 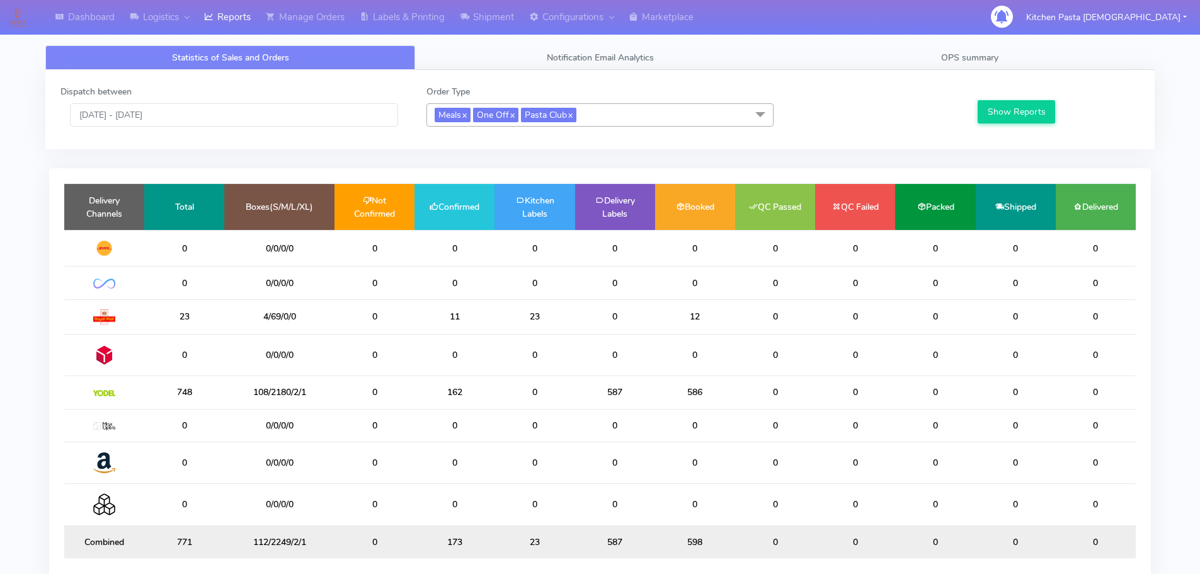 What do you see at coordinates (234, 115) in the screenshot?
I see `input: Pick the Daterange` at bounding box center [234, 115].